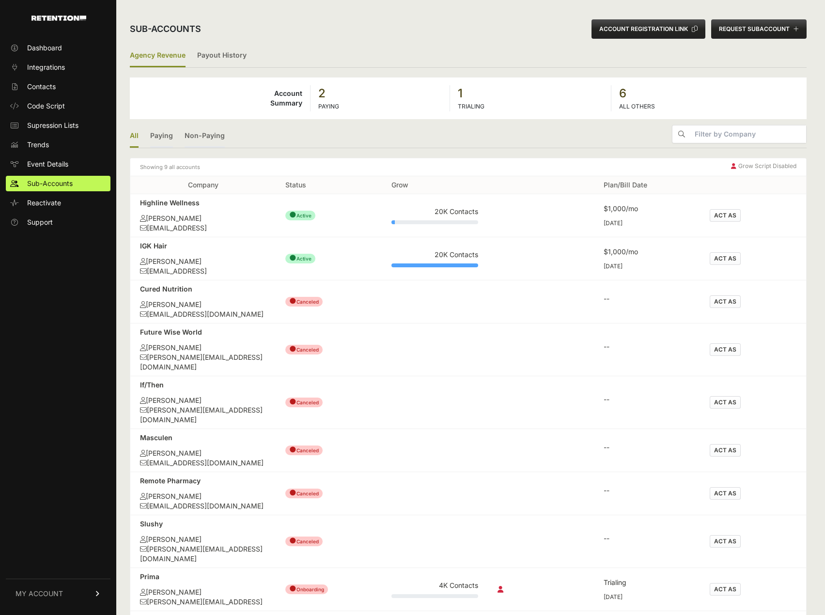  What do you see at coordinates (435, 222) in the screenshot?
I see `div: Plan Usage: 4%` at bounding box center [435, 222].